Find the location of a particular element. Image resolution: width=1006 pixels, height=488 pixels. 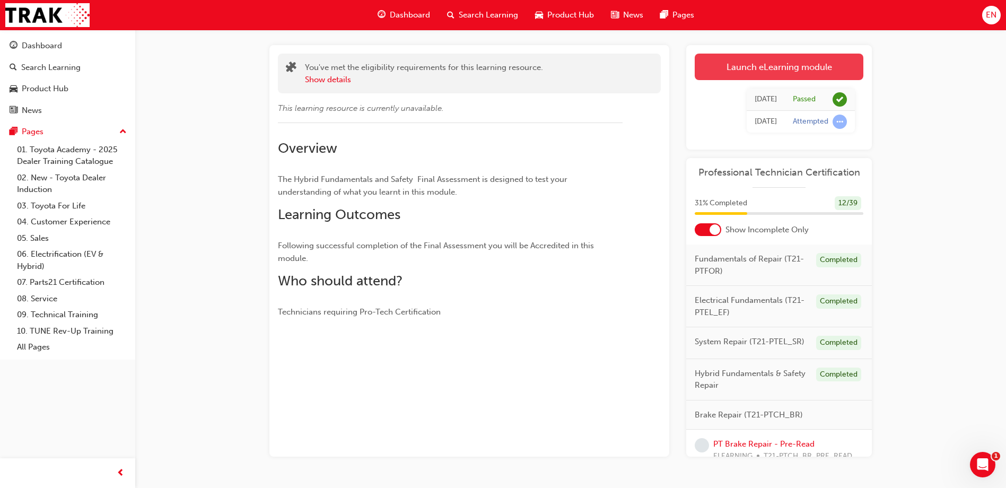

a: 08. Service is located at coordinates (72, 299).